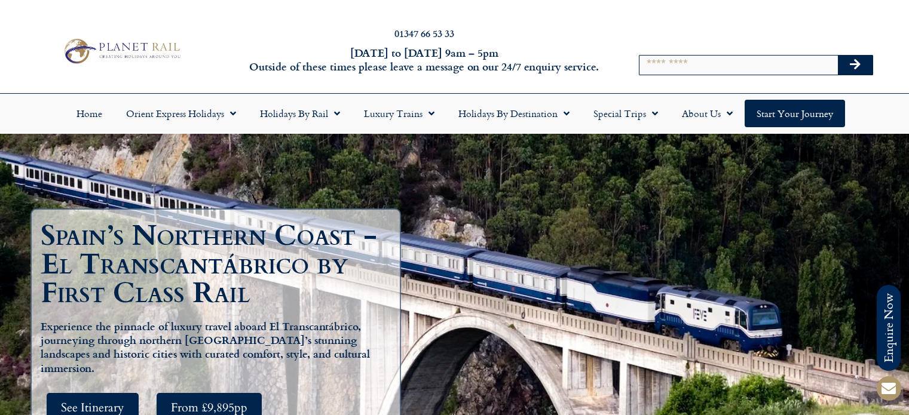 This screenshot has width=909, height=415. Describe the element at coordinates (300, 114) in the screenshot. I see `a: Holidays by Rail` at that location.